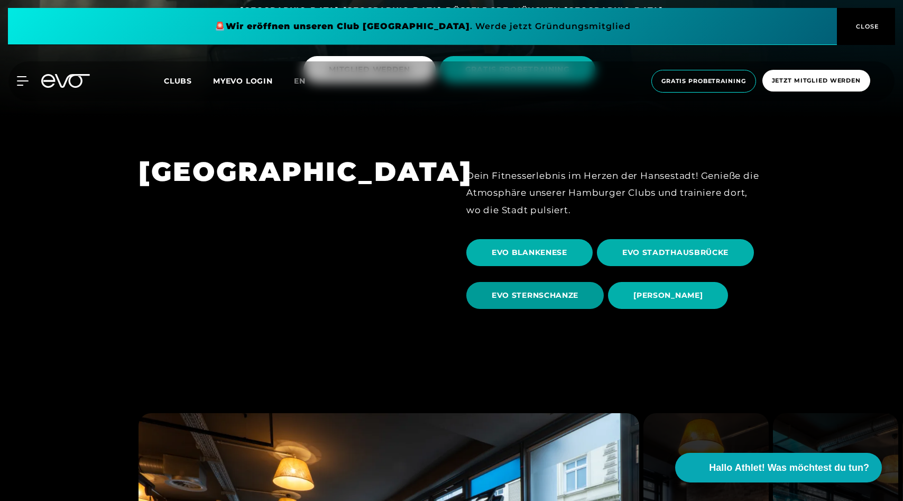 The height and width of the screenshot is (501, 903). Describe the element at coordinates (531, 252) in the screenshot. I see `a: EVO BLANKENESE` at that location.